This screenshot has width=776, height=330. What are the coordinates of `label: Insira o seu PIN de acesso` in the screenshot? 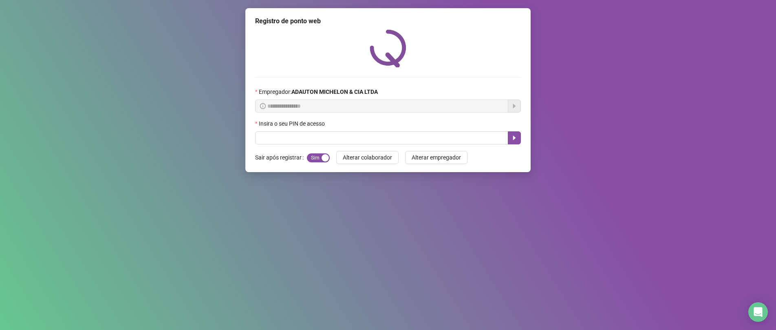 It's located at (293, 123).